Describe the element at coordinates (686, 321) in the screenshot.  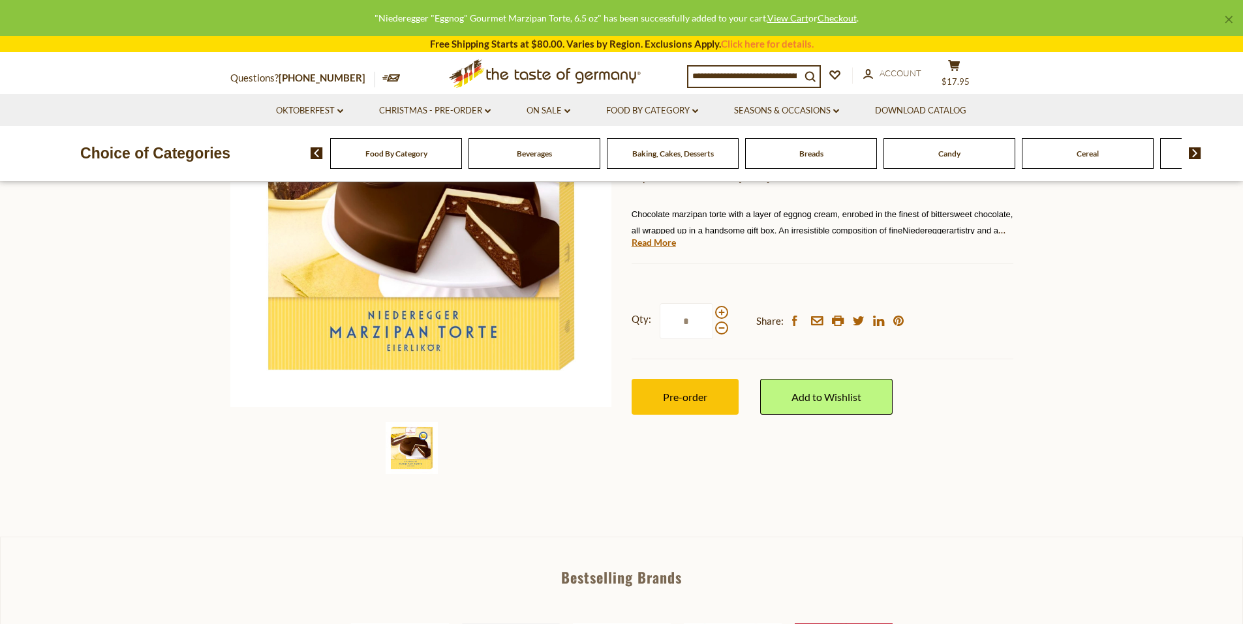
I see `input: Qty:` at that location.